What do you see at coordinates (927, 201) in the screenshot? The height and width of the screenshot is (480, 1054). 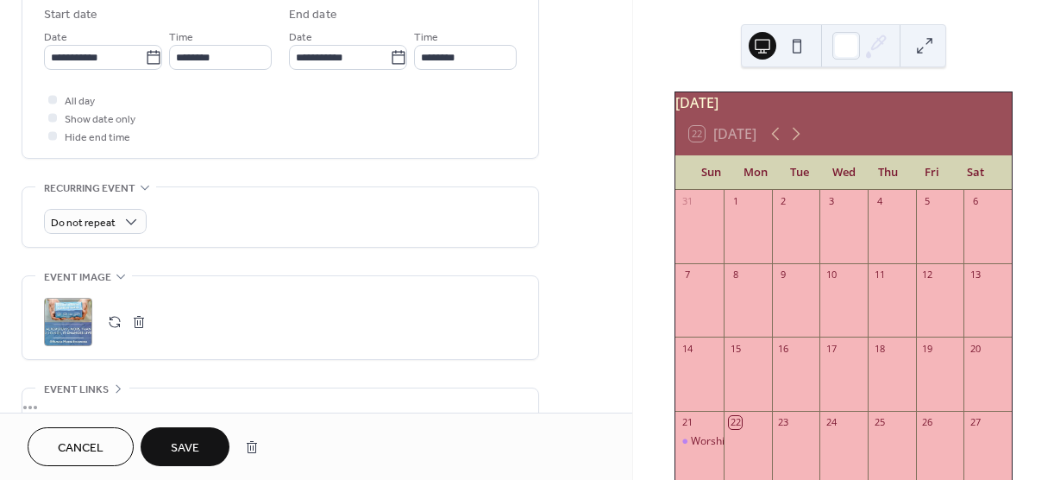 I see `div: 5` at bounding box center [927, 201].